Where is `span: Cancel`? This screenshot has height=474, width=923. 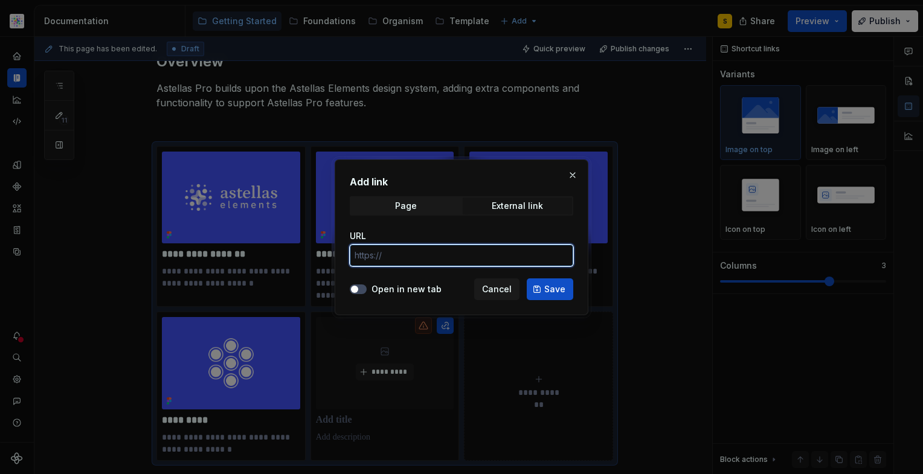 span: Cancel is located at coordinates (496, 289).